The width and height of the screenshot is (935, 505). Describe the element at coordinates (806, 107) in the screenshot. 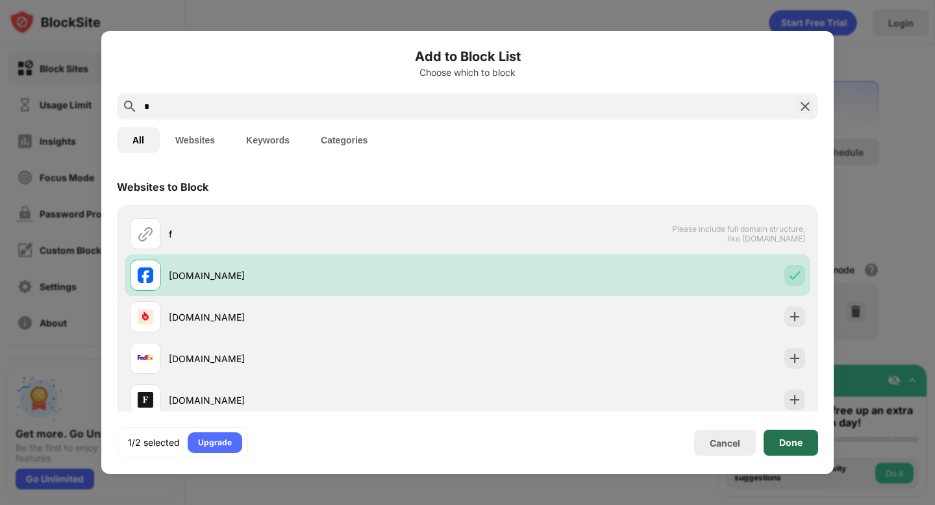

I see `img: search-close` at that location.